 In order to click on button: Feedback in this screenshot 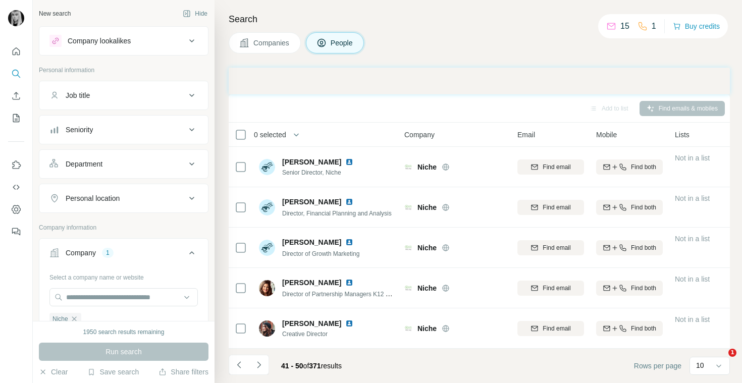, I will do `click(16, 232)`.